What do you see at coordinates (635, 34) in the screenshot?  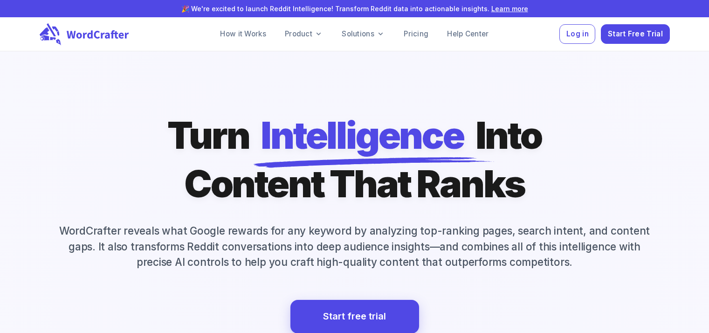 I see `button: Start Free Trial` at bounding box center [635, 34].